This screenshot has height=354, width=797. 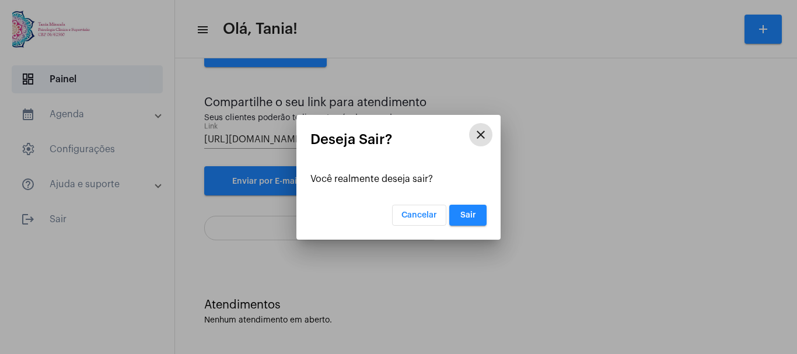 I want to click on div: Você realmente deseja sair?, so click(x=399, y=179).